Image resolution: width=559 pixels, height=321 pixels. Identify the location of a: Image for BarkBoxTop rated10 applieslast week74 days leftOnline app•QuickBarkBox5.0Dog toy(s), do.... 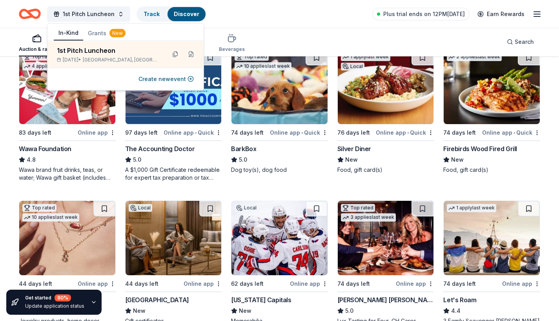
(279, 112).